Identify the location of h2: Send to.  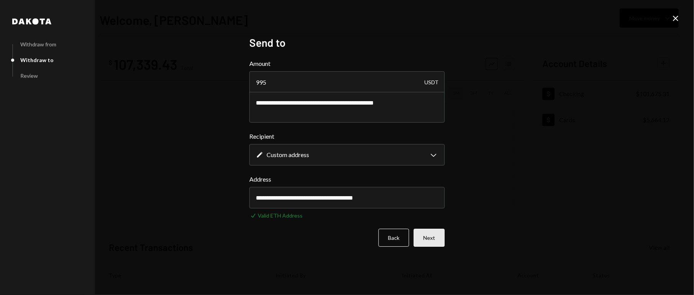
(347, 43).